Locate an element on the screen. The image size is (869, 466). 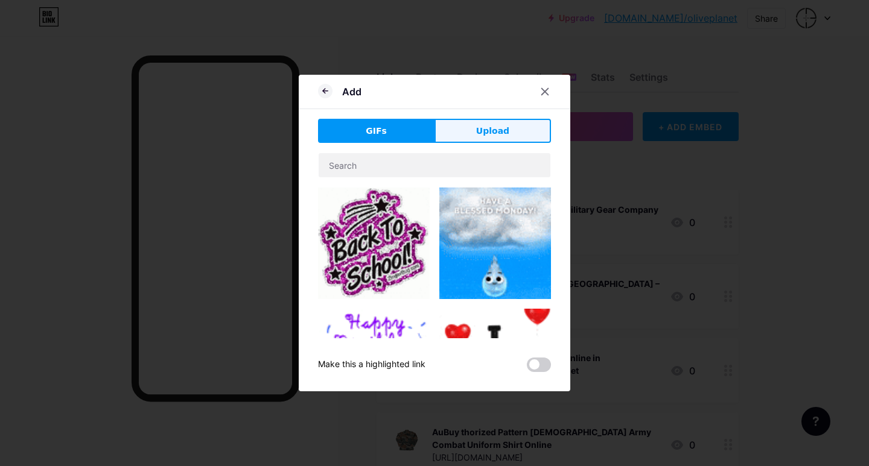
input: Search is located at coordinates (434, 165).